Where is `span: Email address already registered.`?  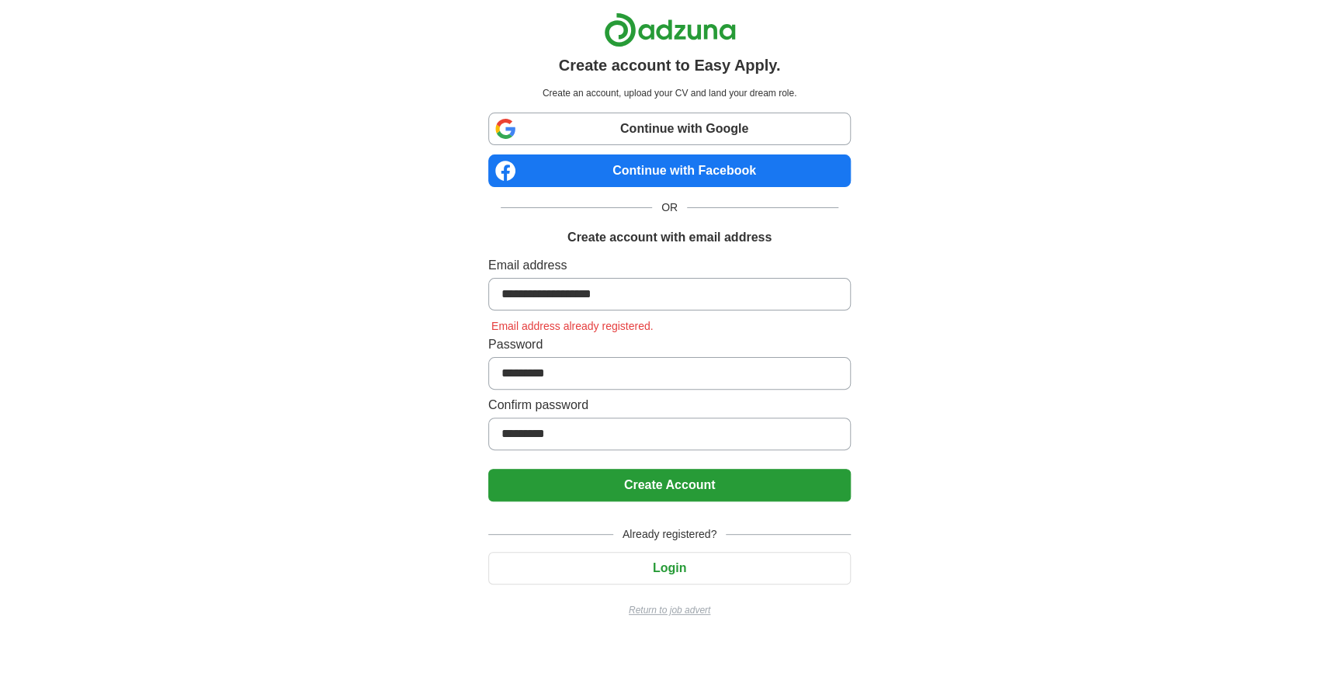 span: Email address already registered. is located at coordinates (572, 326).